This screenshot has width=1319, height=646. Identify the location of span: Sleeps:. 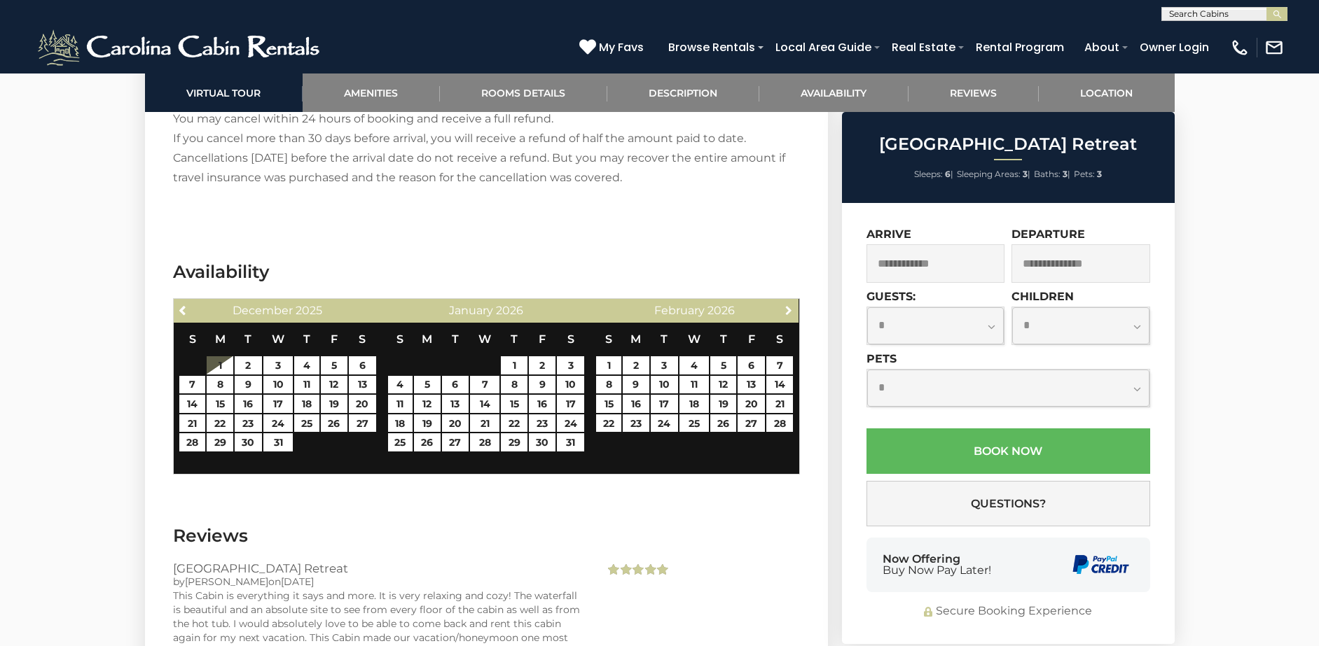
(928, 174).